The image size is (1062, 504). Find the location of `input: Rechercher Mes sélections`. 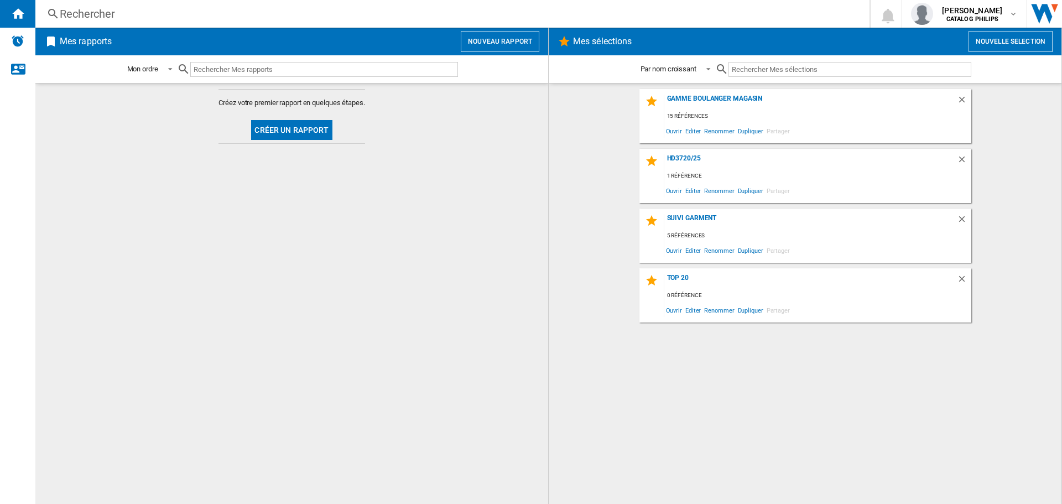

input: Rechercher Mes sélections is located at coordinates (850, 69).